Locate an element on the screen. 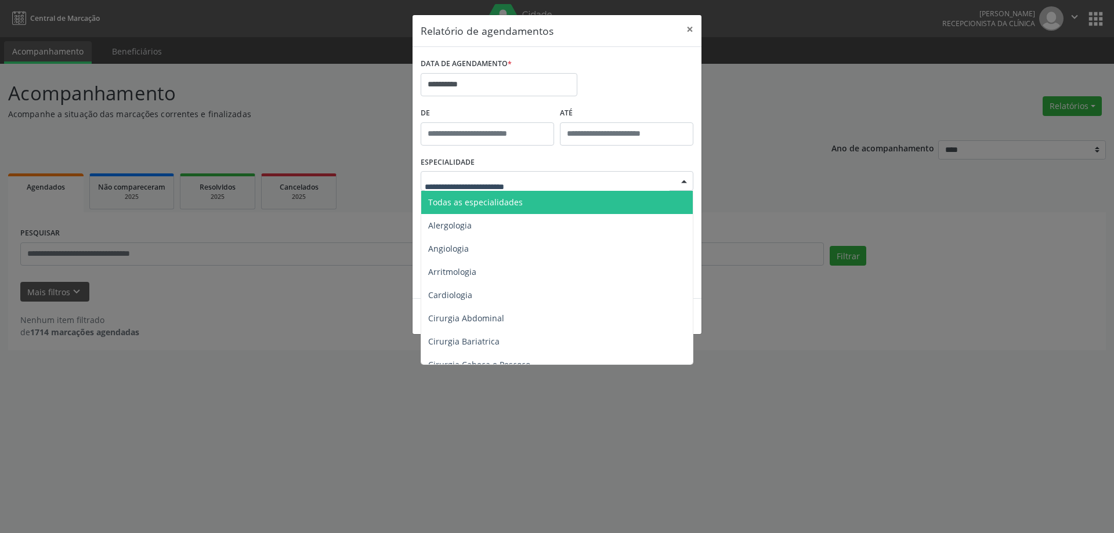 The height and width of the screenshot is (533, 1114). label: ATÉ is located at coordinates (627, 113).